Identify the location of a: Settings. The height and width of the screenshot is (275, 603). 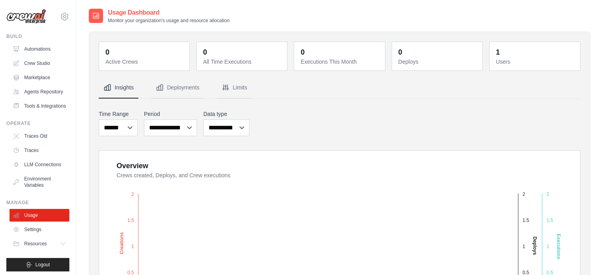
(39, 230).